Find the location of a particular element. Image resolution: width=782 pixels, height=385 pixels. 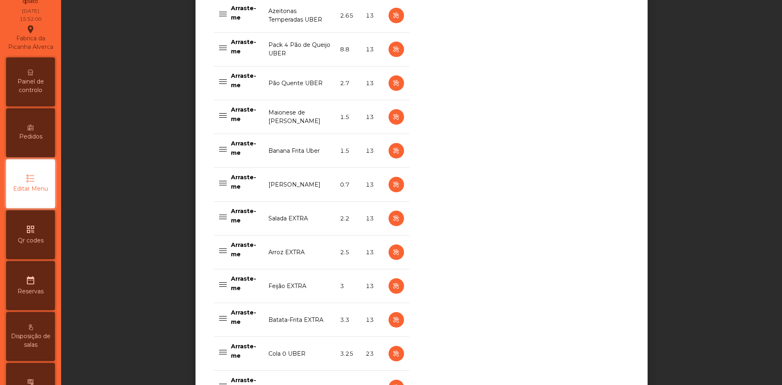

span: Painel de controlo is located at coordinates (31, 86).